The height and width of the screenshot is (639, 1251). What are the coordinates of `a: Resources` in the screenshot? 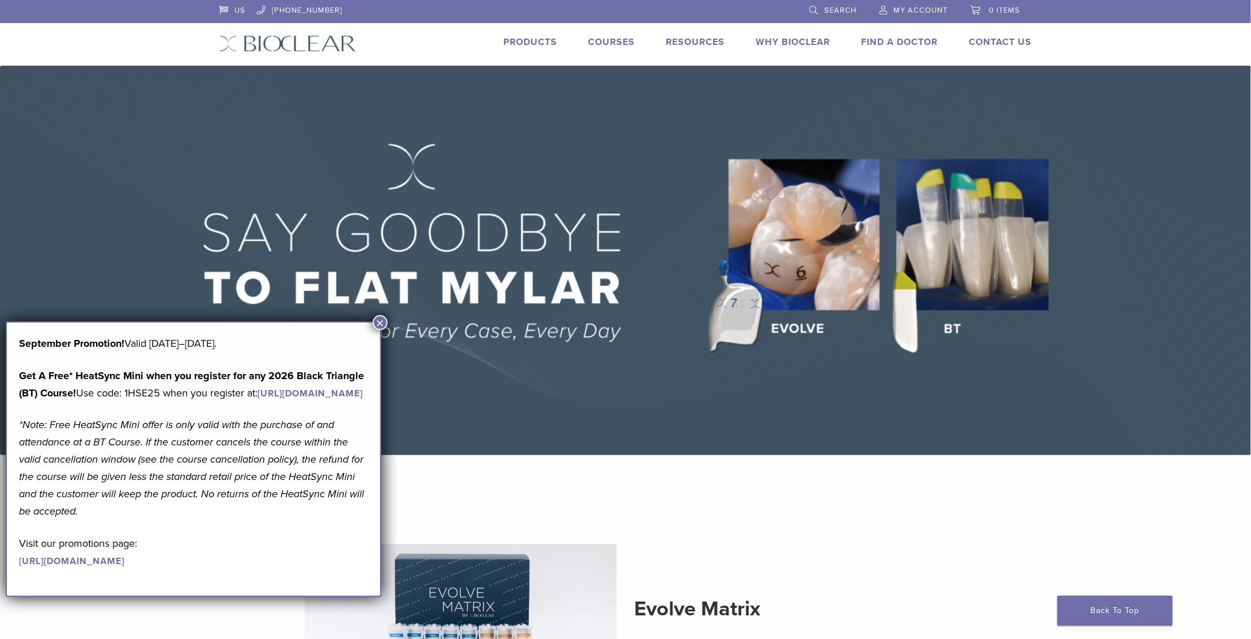 It's located at (695, 42).